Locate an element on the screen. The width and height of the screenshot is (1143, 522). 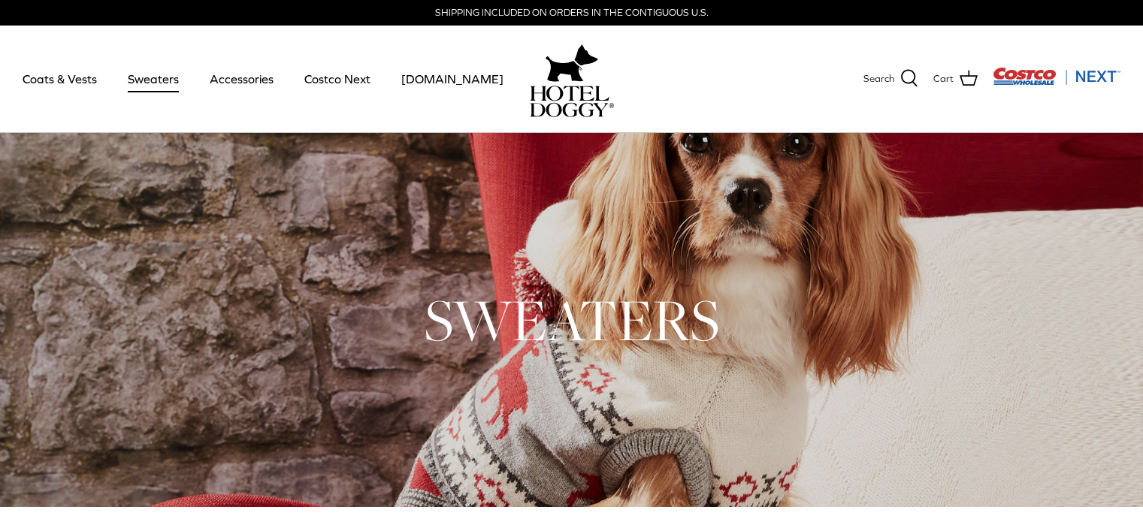
a: Coats & Vests is located at coordinates (59, 79).